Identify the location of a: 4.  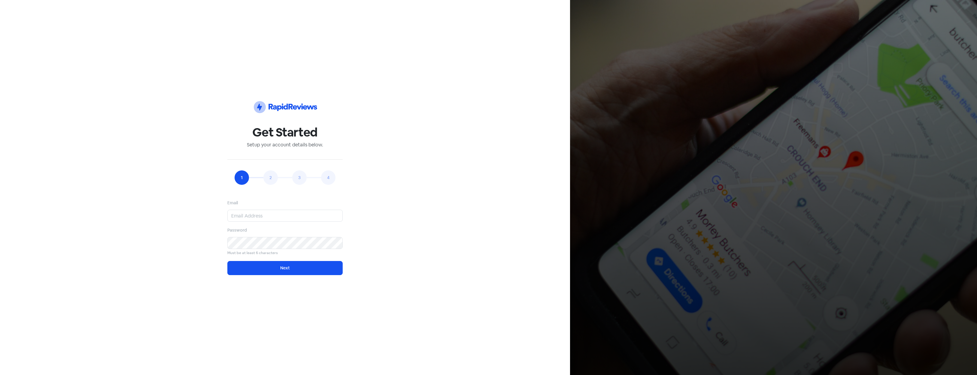
(328, 178).